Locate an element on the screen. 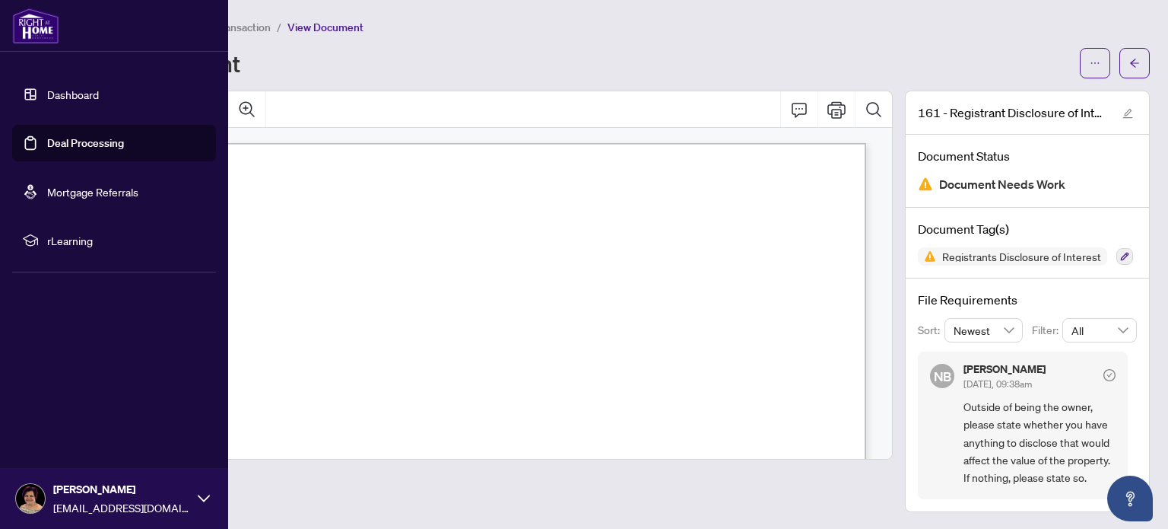 The width and height of the screenshot is (1168, 529). h4: Document Status is located at coordinates (1028, 156).